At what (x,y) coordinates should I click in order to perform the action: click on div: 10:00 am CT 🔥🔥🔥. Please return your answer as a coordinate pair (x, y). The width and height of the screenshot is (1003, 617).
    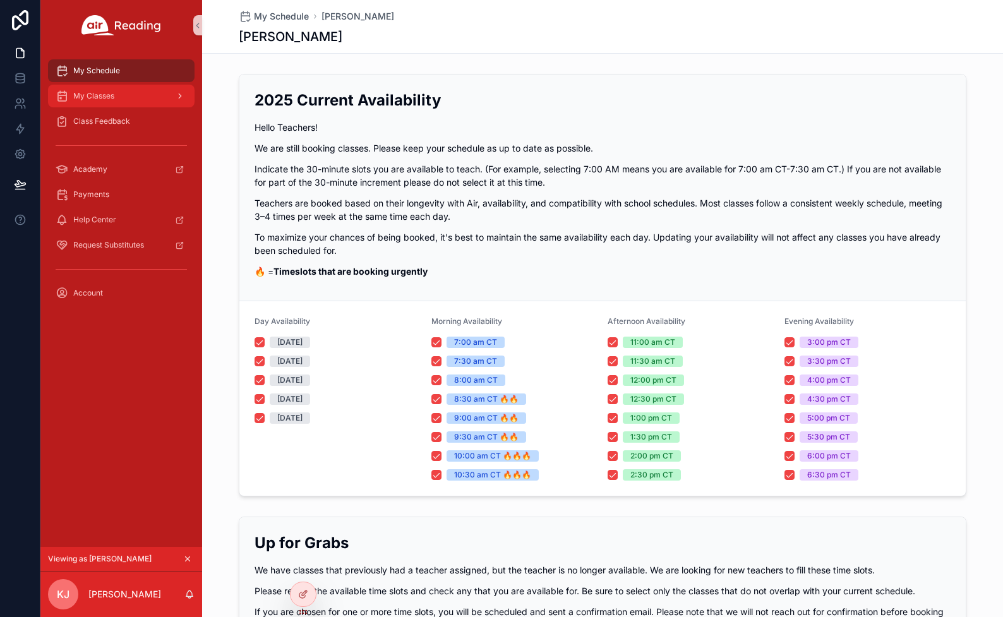
    Looking at the image, I should click on (493, 456).